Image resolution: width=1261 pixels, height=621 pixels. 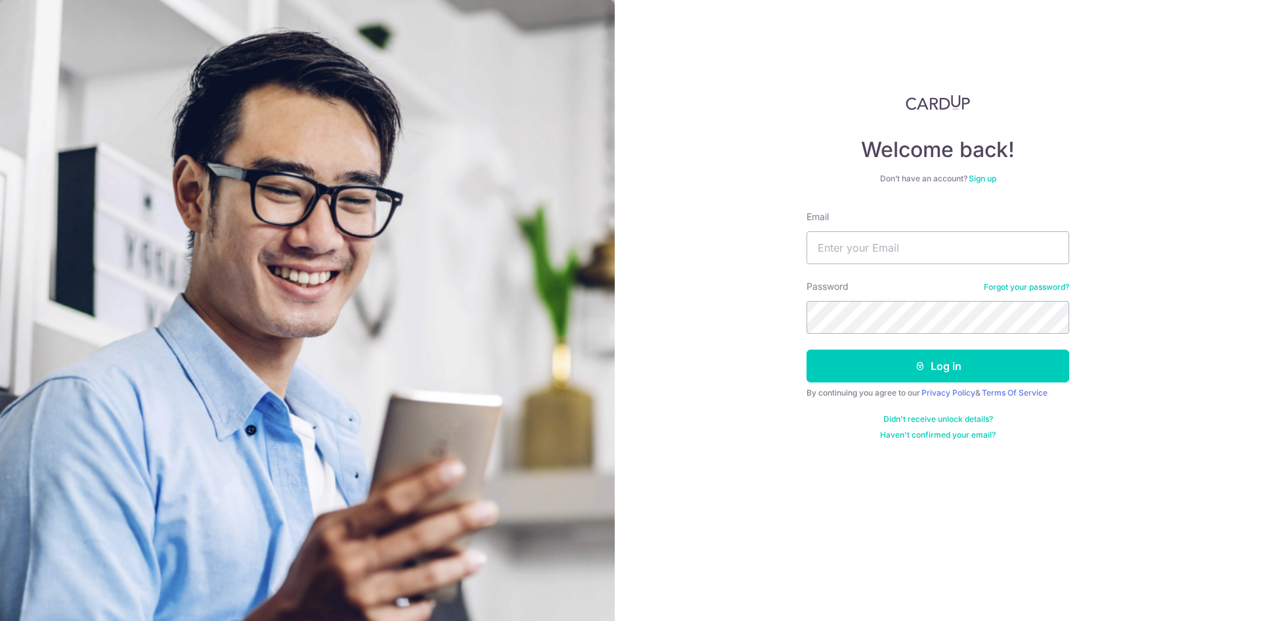 What do you see at coordinates (938, 393) in the screenshot?
I see `div: By continuing you agree to our &` at bounding box center [938, 393].